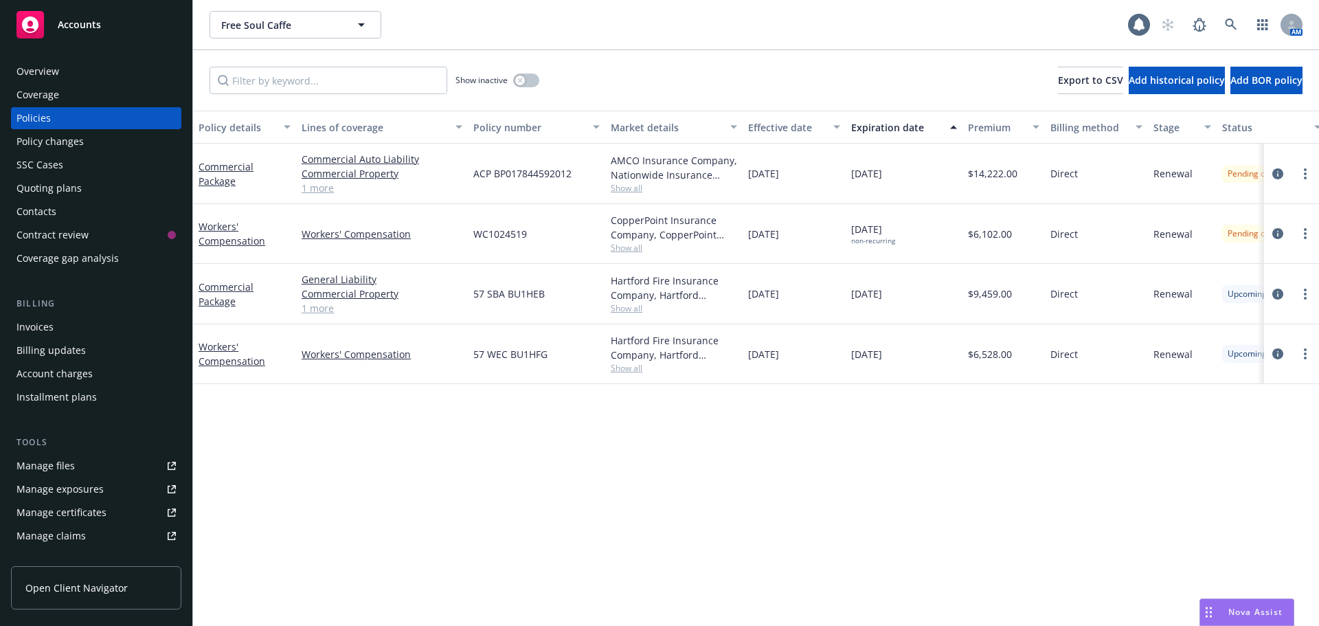 The width and height of the screenshot is (1319, 626). I want to click on span: Show inactive, so click(482, 80).